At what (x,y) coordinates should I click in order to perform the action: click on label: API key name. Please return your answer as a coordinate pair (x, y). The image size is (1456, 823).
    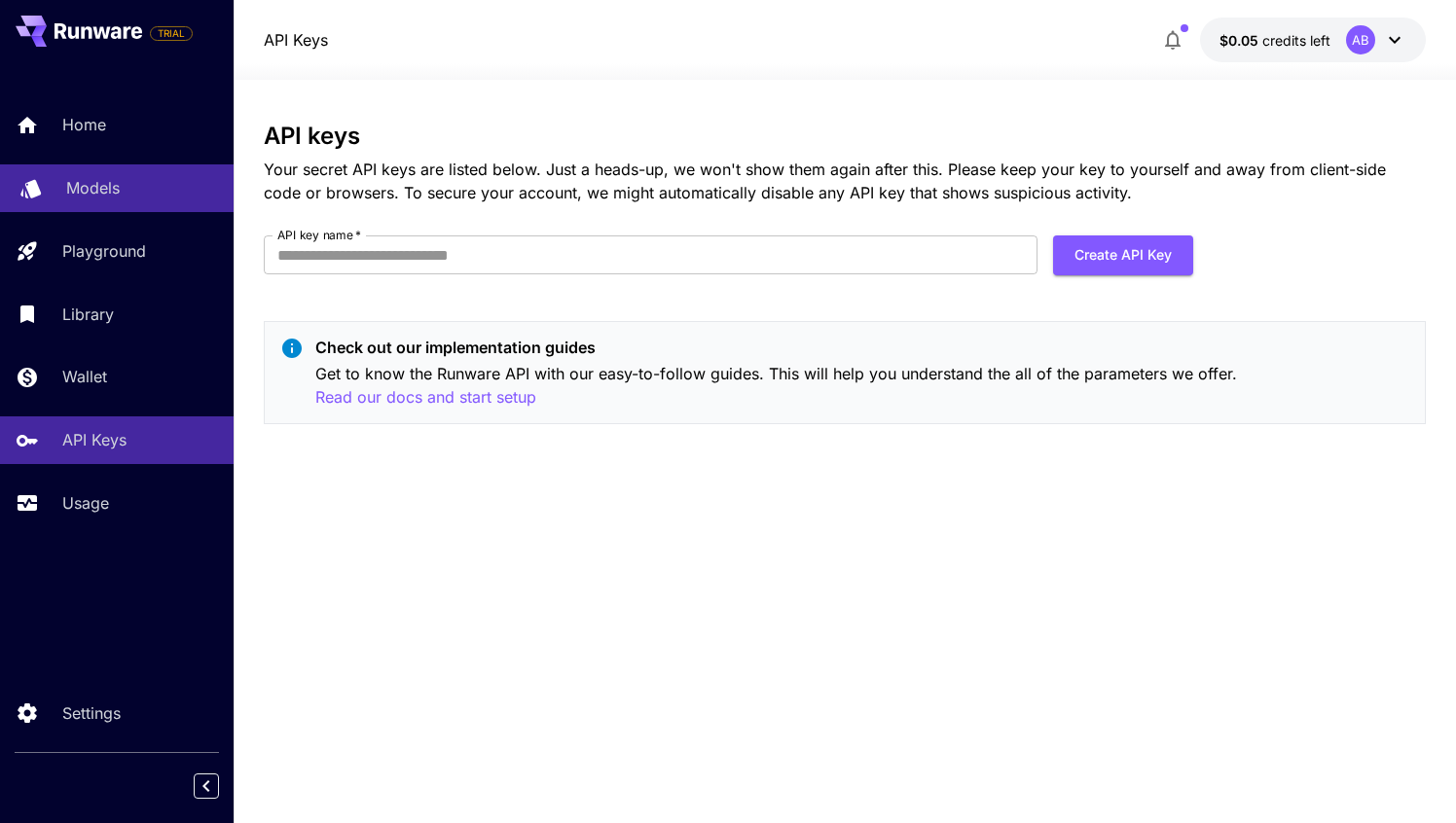
    Looking at the image, I should click on (319, 234).